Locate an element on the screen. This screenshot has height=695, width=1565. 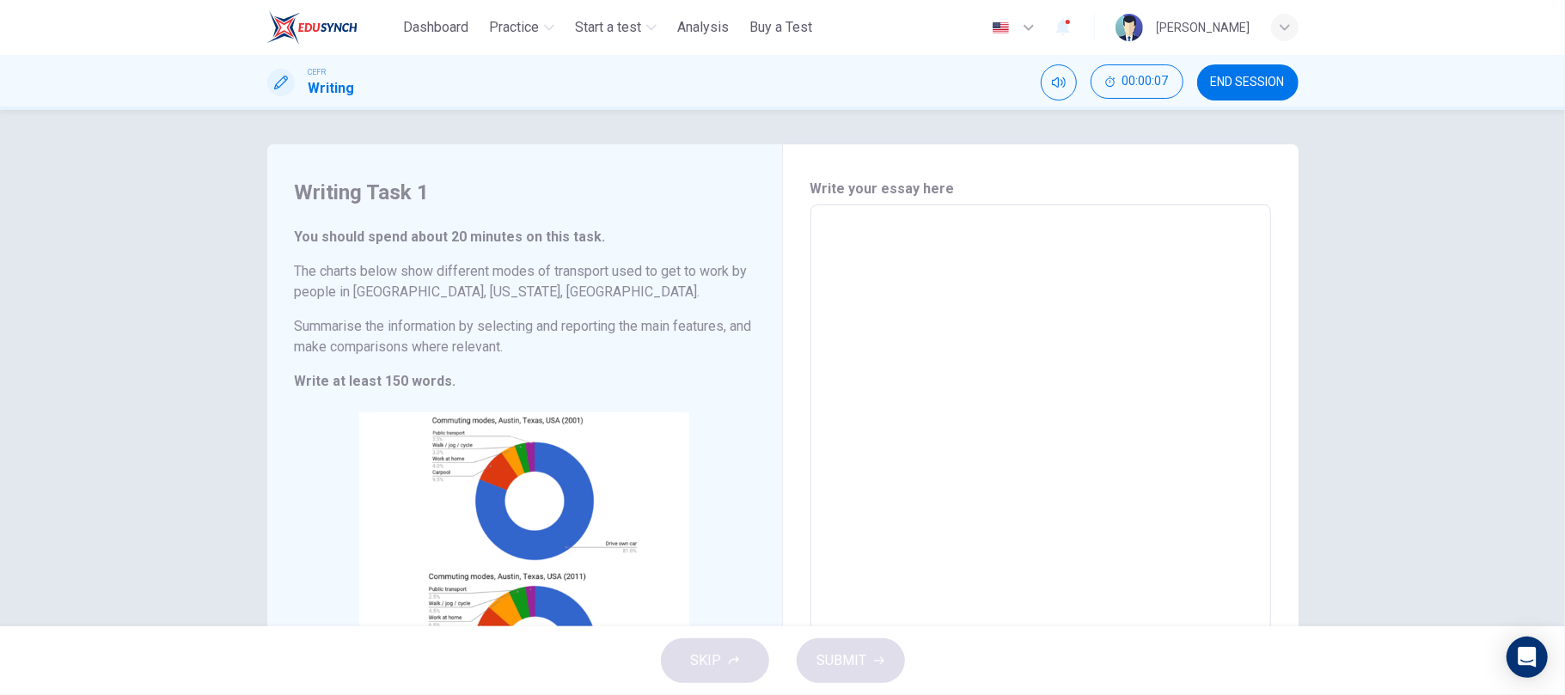
img: Profile picture is located at coordinates (1129, 28).